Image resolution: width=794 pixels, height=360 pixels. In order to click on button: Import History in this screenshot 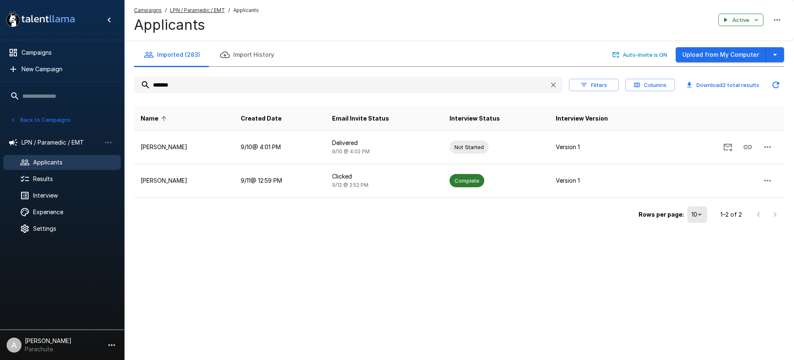, I will do `click(247, 55)`.